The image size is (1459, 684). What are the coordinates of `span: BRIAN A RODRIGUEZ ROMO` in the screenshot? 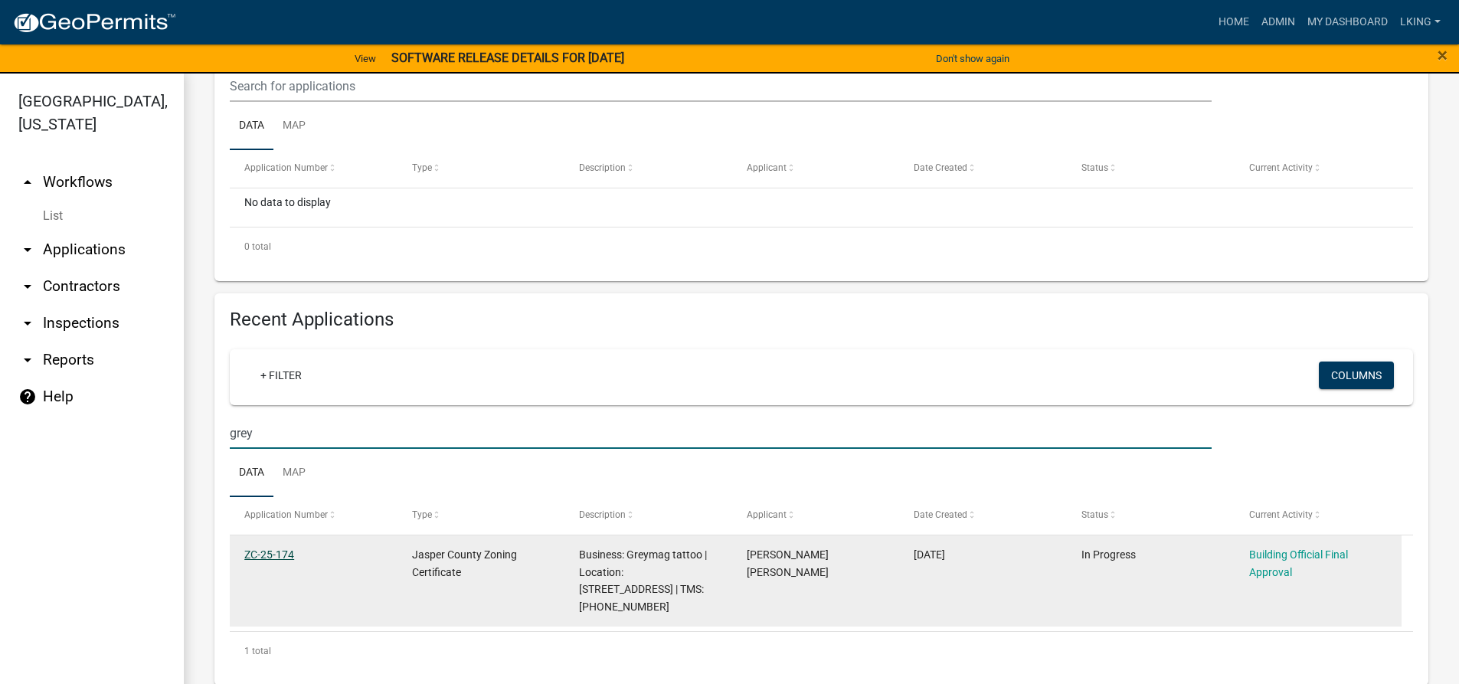 It's located at (787, 563).